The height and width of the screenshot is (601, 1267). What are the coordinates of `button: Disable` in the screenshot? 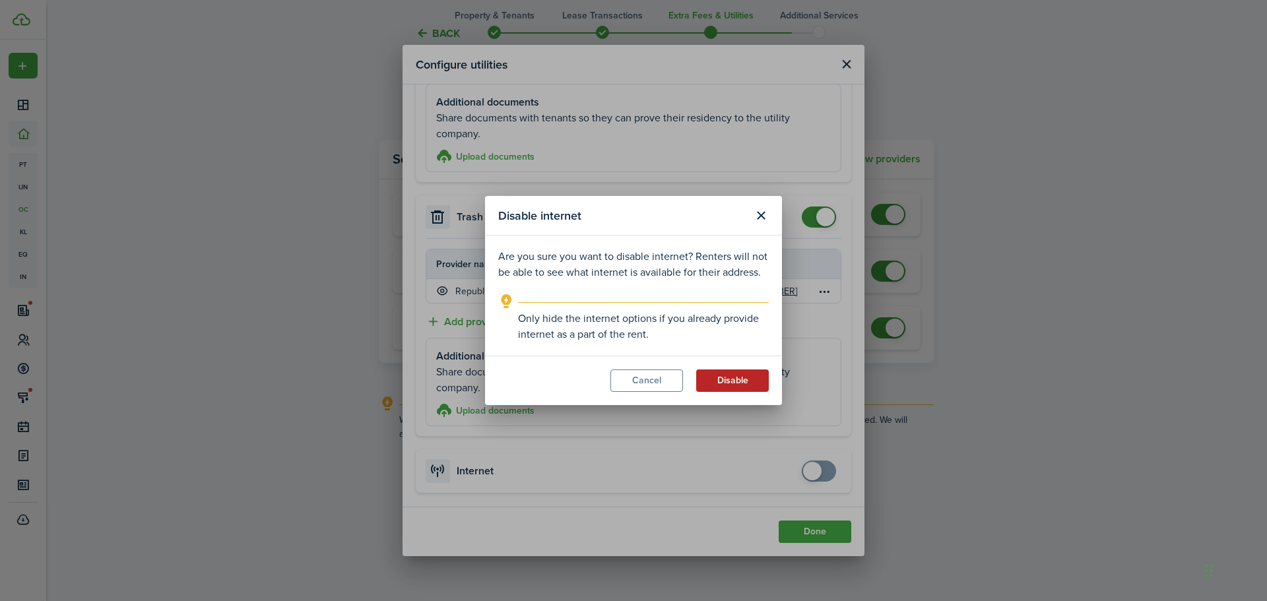 It's located at (732, 381).